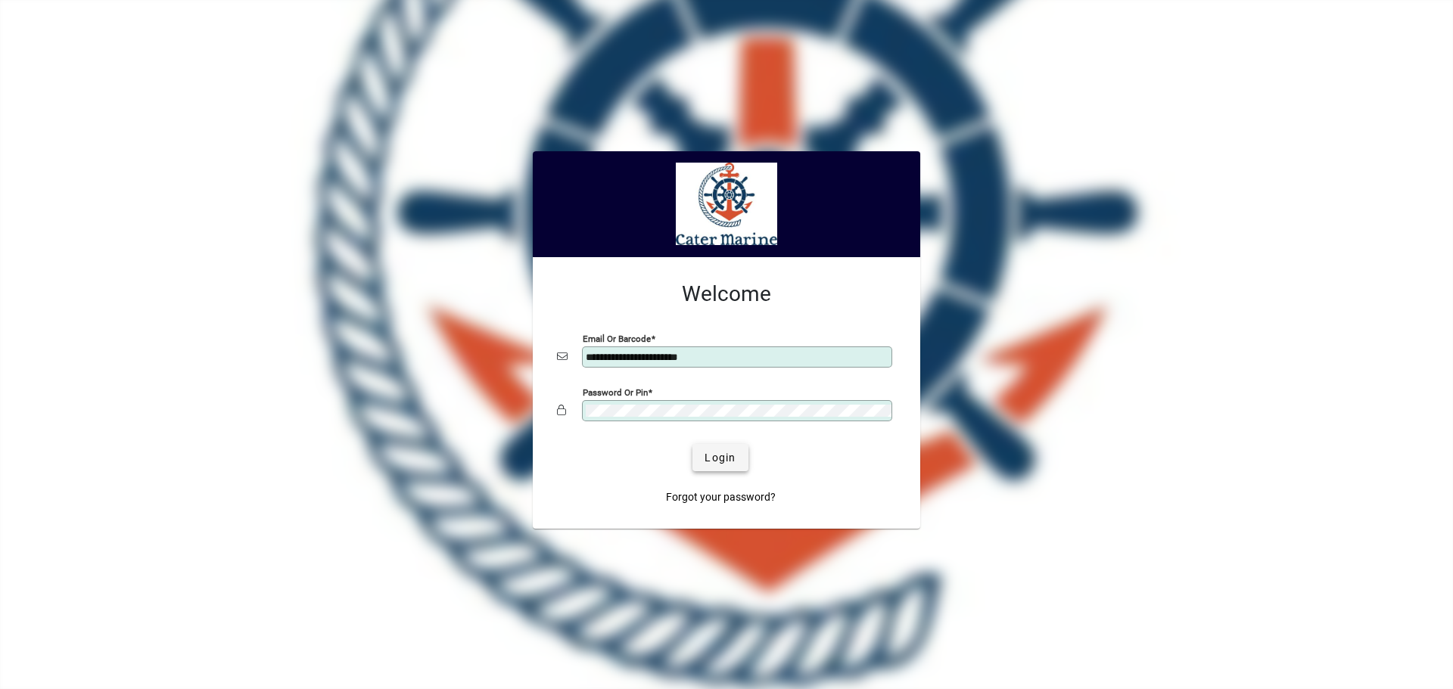 This screenshot has height=689, width=1453. I want to click on button: Login, so click(719, 458).